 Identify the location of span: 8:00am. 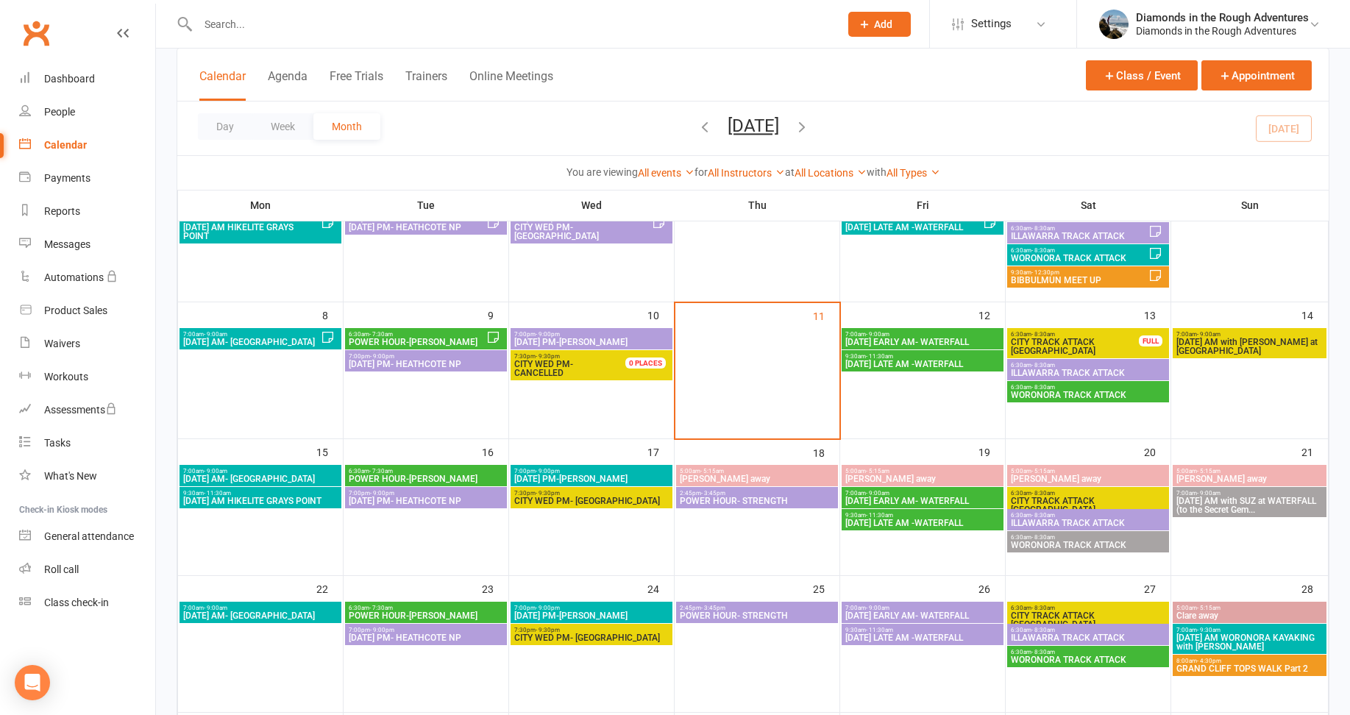
(1249, 661).